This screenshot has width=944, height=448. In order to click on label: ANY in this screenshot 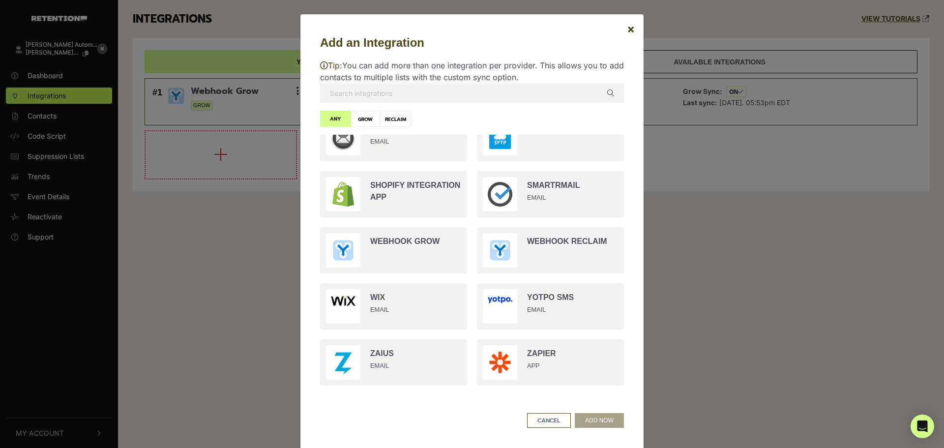, I will do `click(335, 119)`.